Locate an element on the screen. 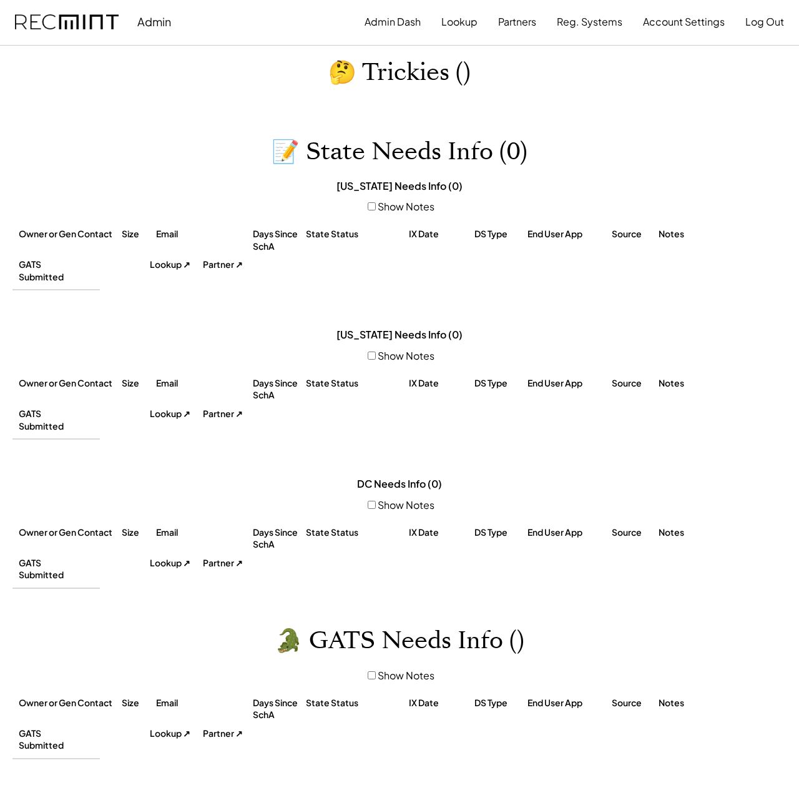 This screenshot has width=799, height=808. button: Admin Dash is located at coordinates (393, 22).